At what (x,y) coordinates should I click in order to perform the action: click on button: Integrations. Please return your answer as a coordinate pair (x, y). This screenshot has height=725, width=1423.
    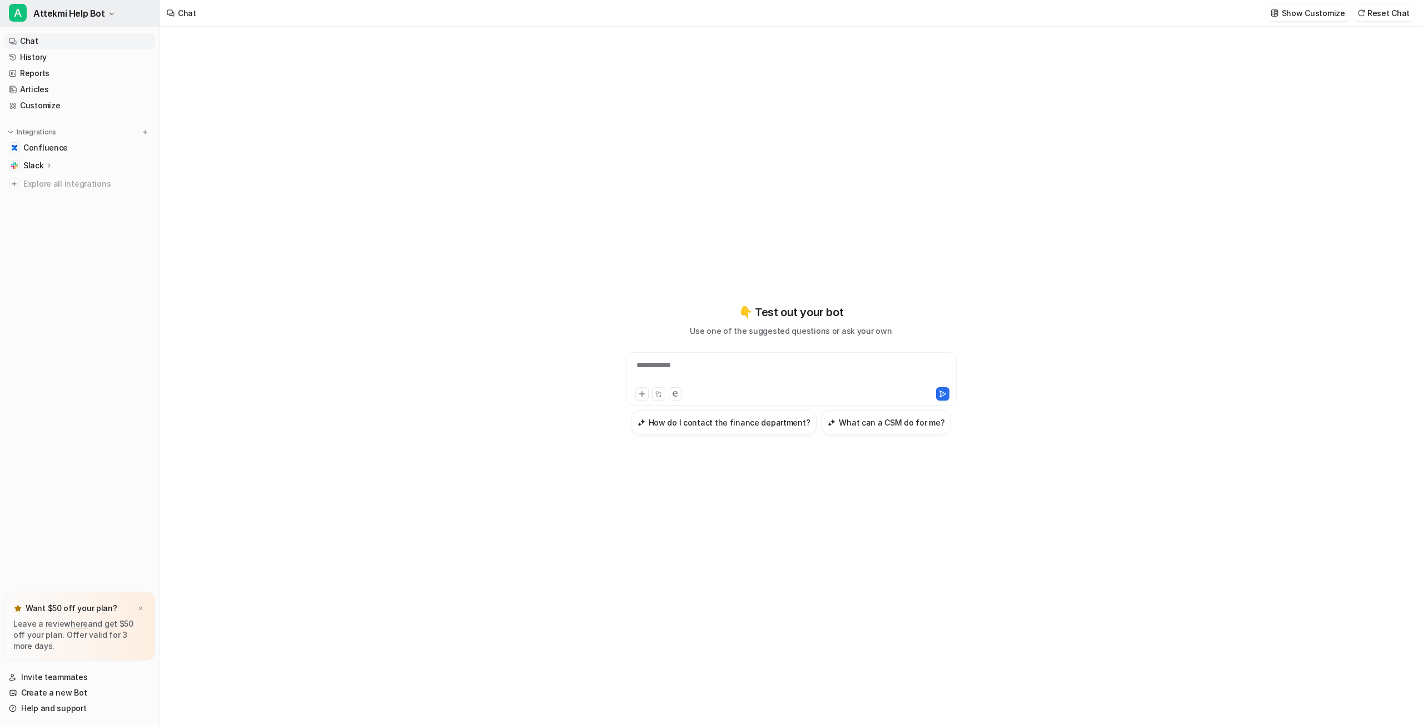
    Looking at the image, I should click on (32, 132).